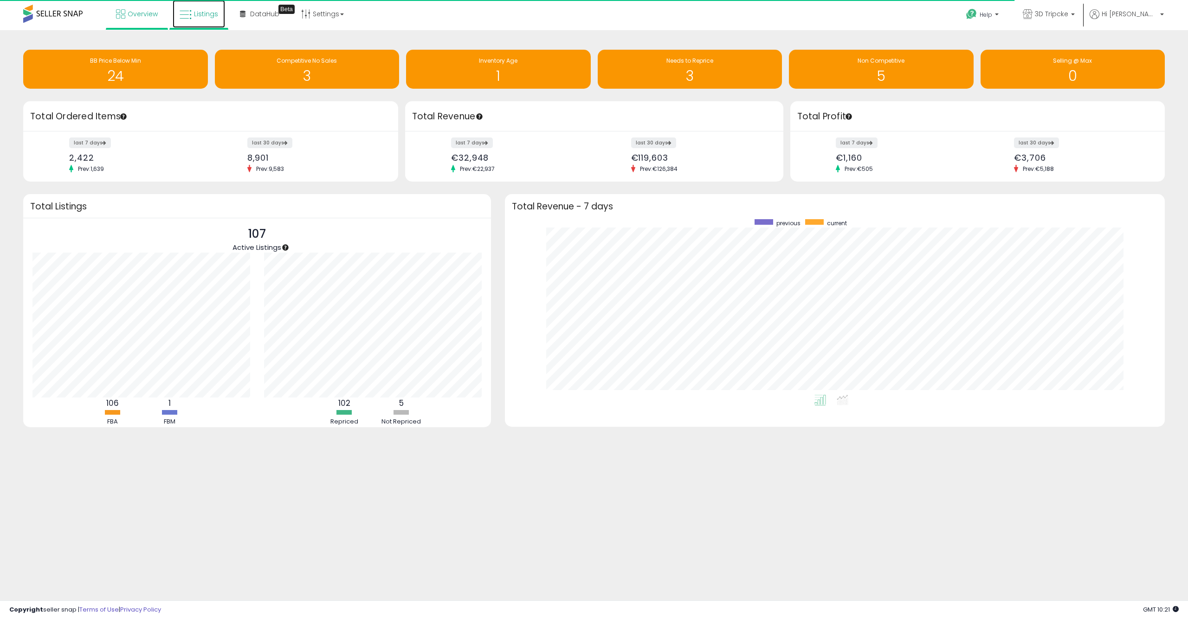  I want to click on h3: Total Revenue, so click(594, 116).